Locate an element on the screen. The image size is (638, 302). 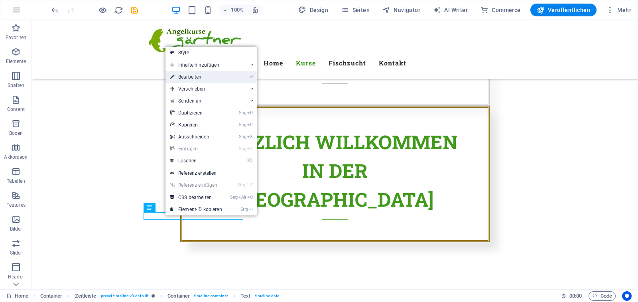
a: StrgIElement-ID kopieren is located at coordinates (196, 209).